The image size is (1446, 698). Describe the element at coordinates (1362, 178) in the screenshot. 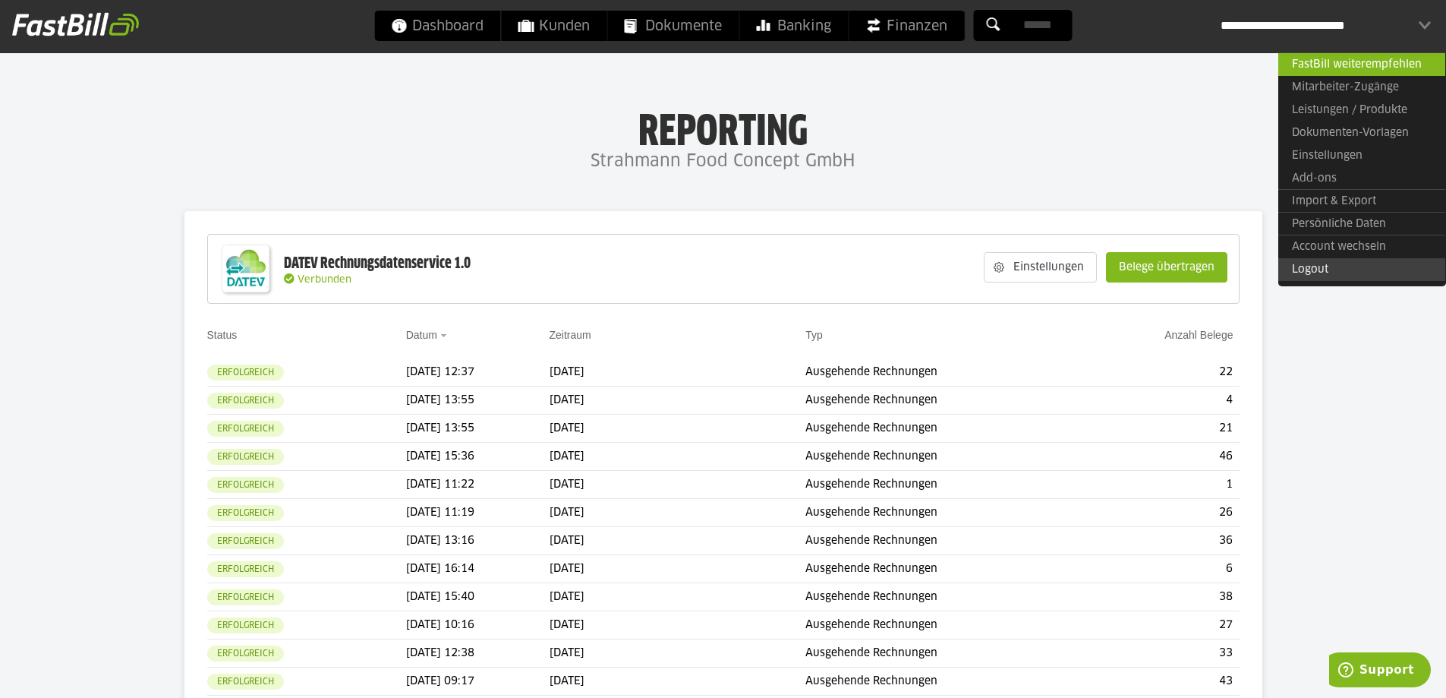

I see `a: Add-ons` at that location.